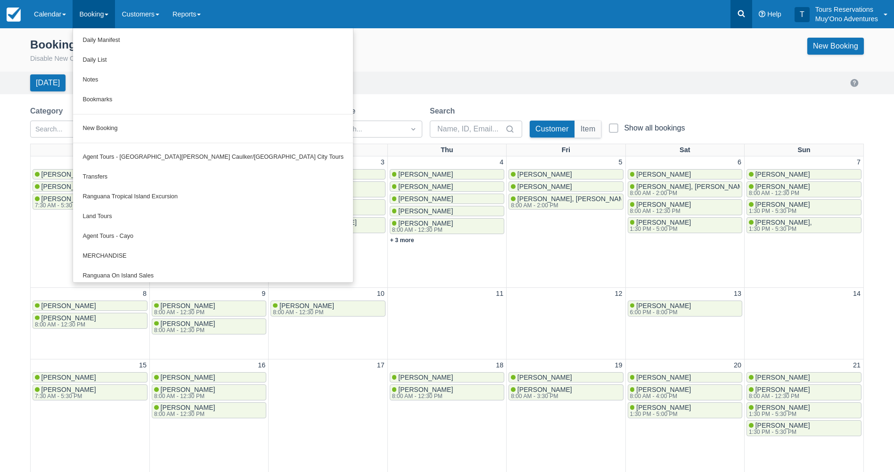 This screenshot has height=472, width=894. I want to click on div: T, so click(802, 15).